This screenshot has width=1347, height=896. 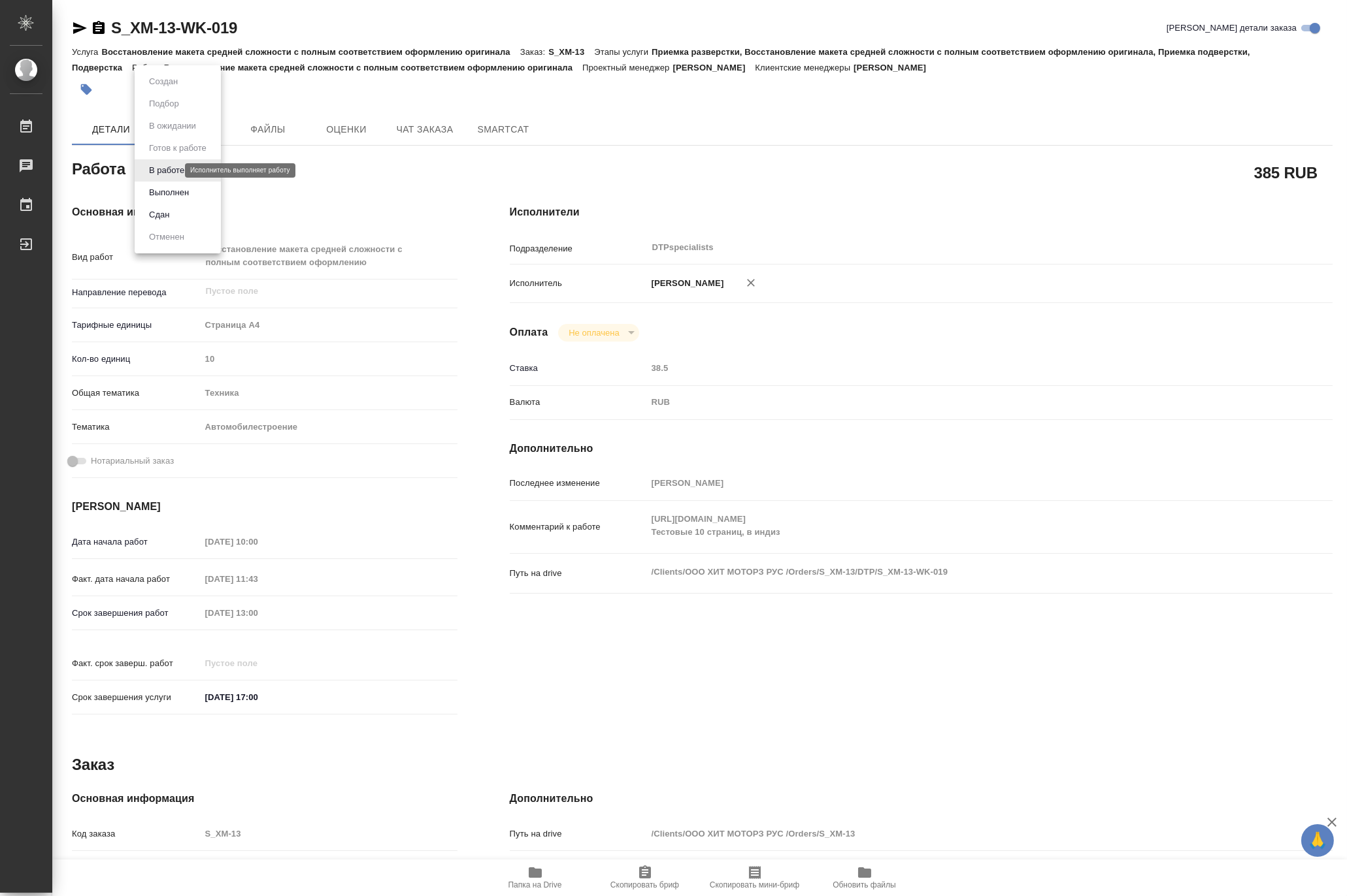 What do you see at coordinates (166, 237) in the screenshot?
I see `button: Отменен` at bounding box center [166, 237].